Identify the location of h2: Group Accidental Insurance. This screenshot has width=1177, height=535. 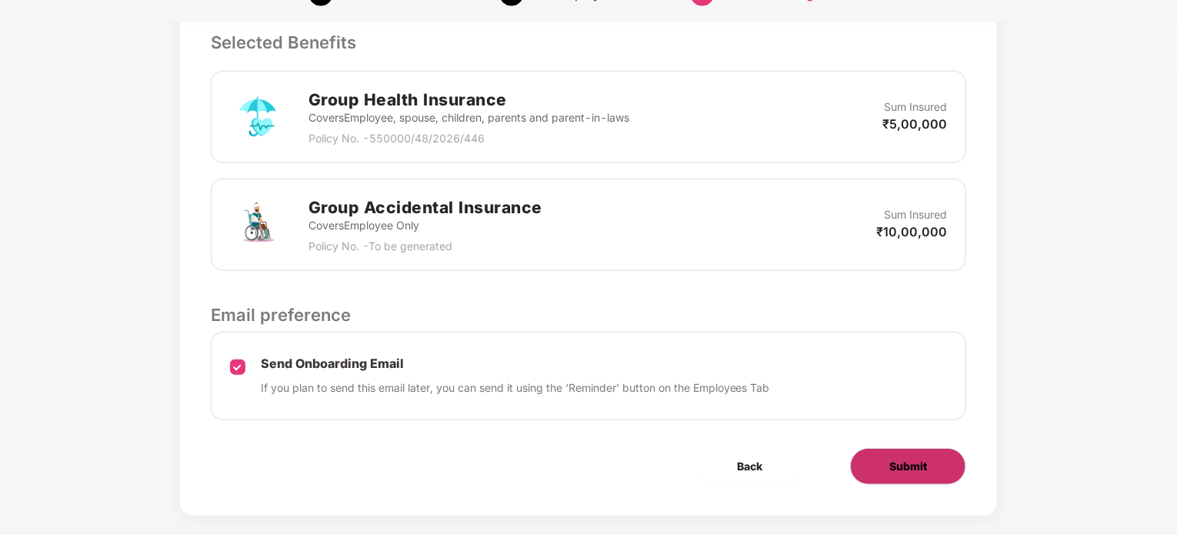
(425, 207).